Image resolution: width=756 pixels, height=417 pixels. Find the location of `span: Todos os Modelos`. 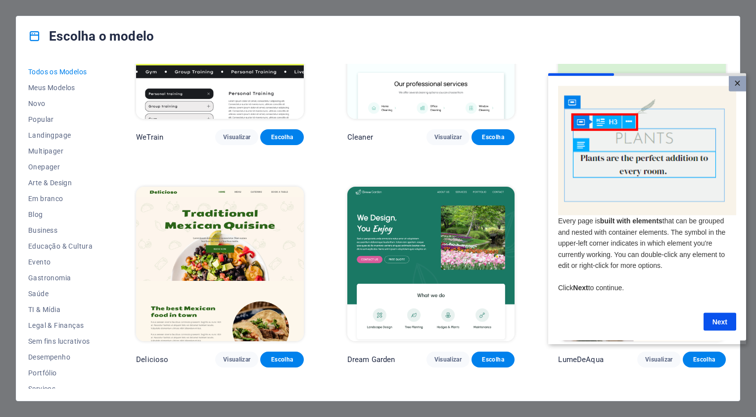

span: Todos os Modelos is located at coordinates (60, 72).